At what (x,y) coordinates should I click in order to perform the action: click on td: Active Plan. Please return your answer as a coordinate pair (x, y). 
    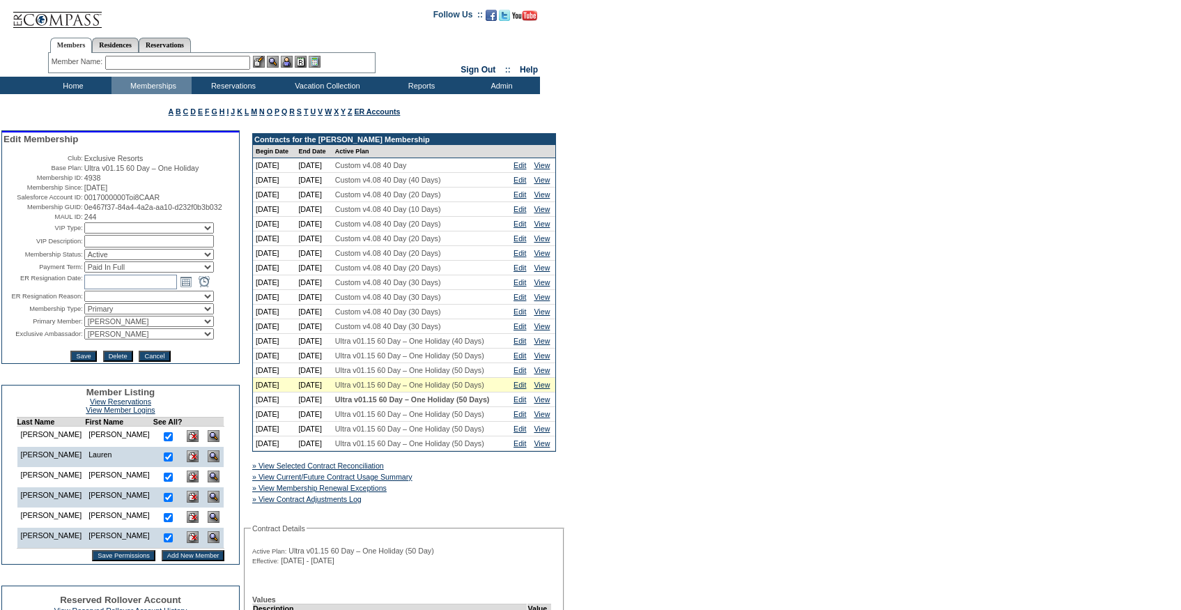
    Looking at the image, I should click on (422, 151).